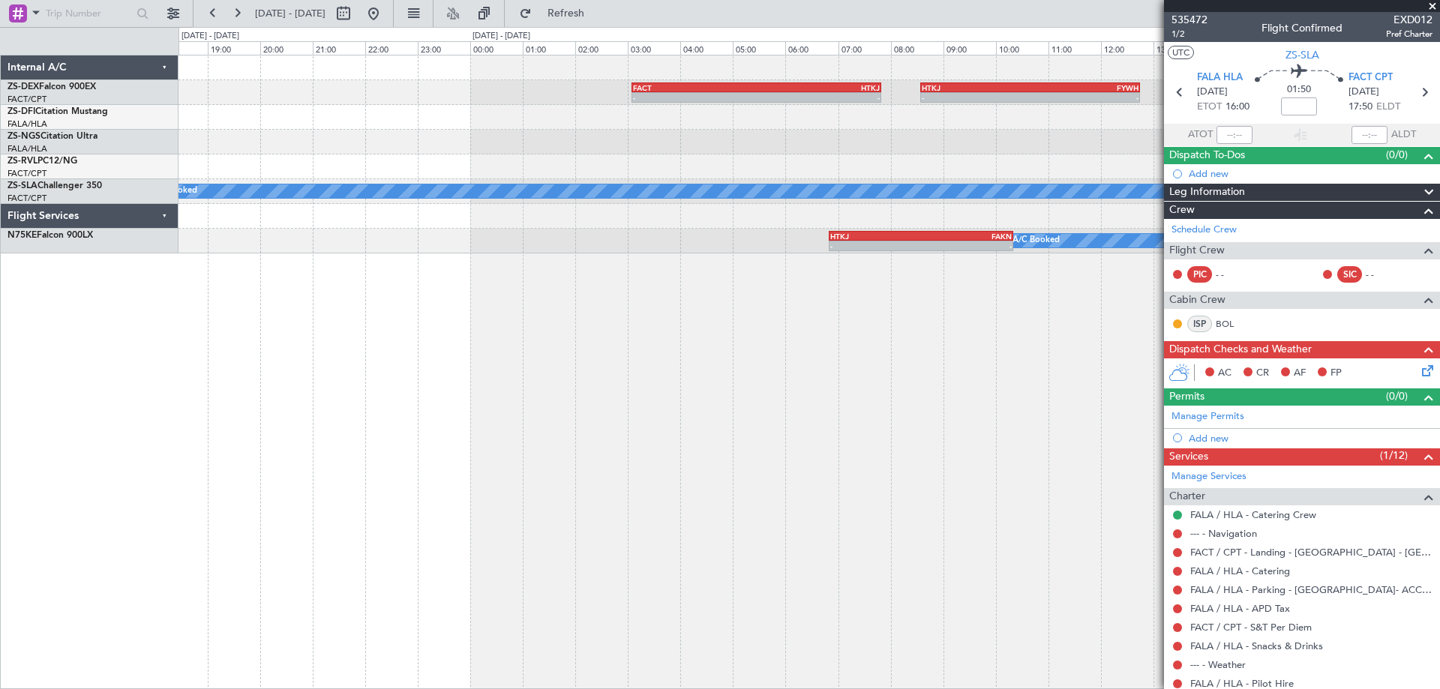 This screenshot has width=1440, height=689. What do you see at coordinates (42, 161) in the screenshot?
I see `a: ZS-RVLPC12/NG` at bounding box center [42, 161].